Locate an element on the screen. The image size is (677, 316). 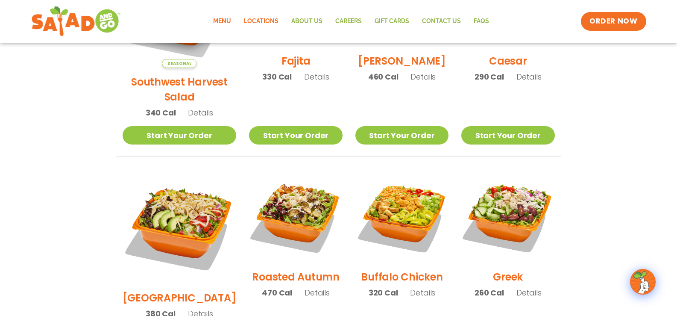
h2: Southwest Harvest Salad is located at coordinates (179, 89).